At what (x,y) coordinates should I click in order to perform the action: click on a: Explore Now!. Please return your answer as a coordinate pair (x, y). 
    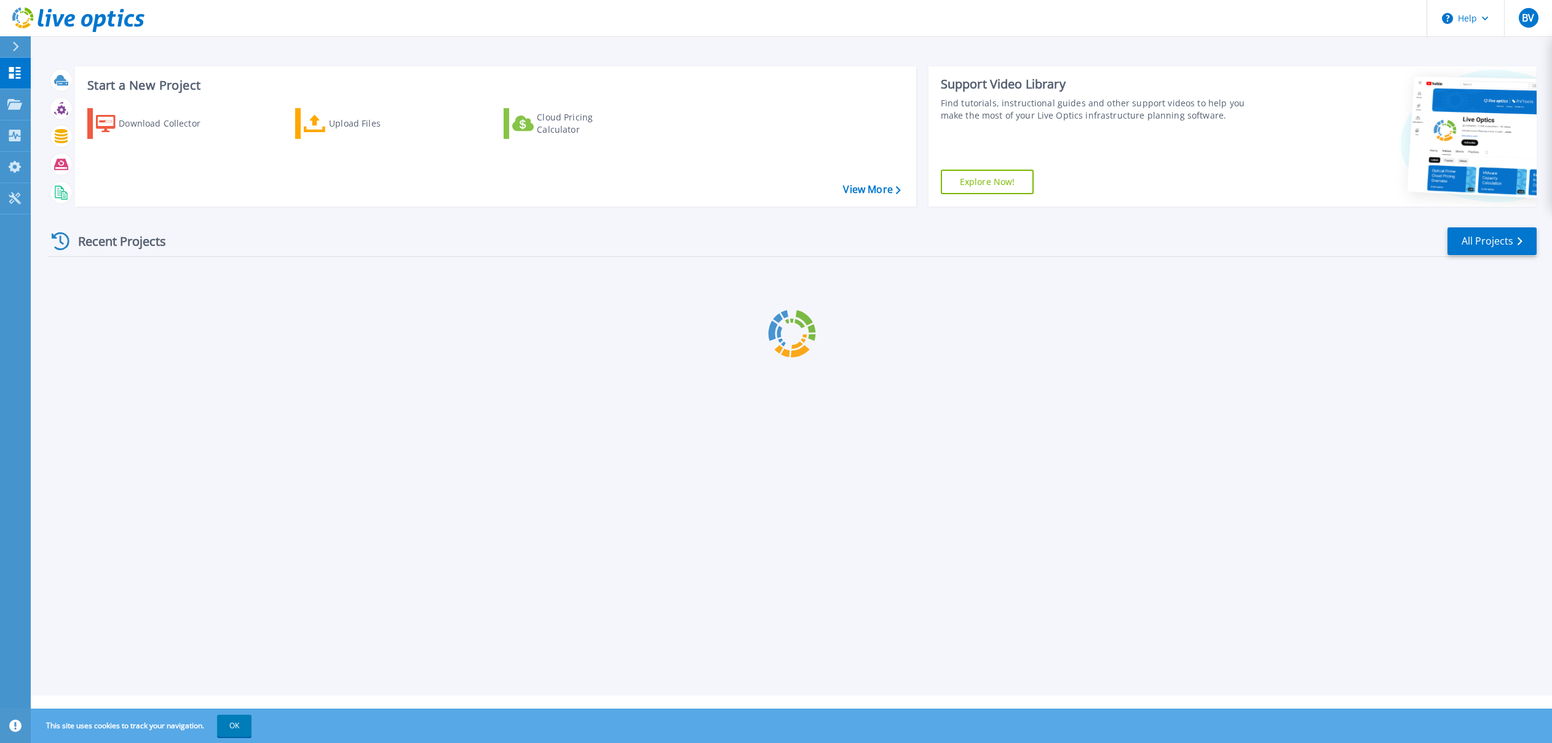
    Looking at the image, I should click on (987, 182).